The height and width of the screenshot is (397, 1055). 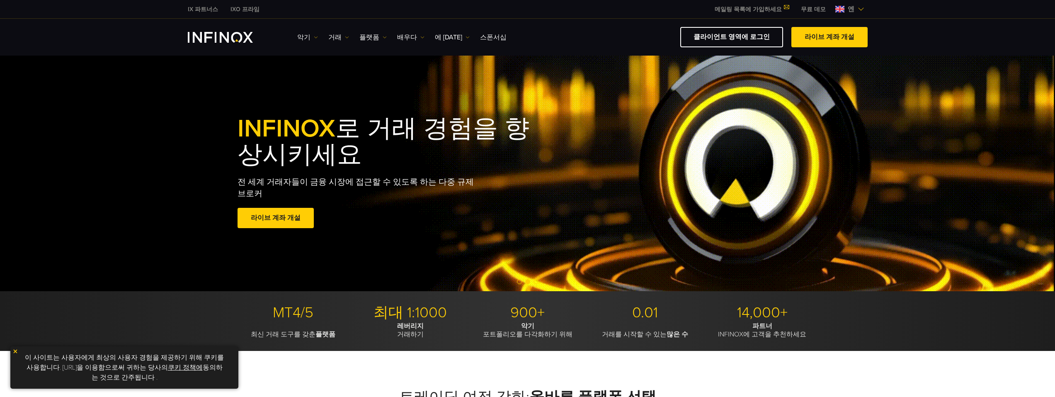 What do you see at coordinates (536, 282) in the screenshot?
I see `span: Go to slide 3` at bounding box center [536, 282].